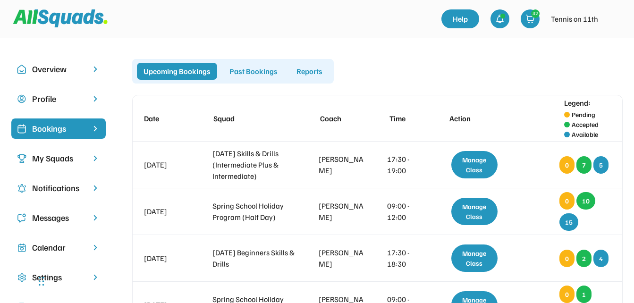 This screenshot has height=303, width=634. I want to click on div: Squad, so click(255, 118).